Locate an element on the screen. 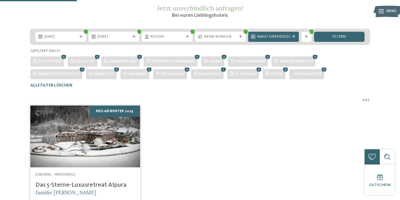 This screenshot has height=200, width=400. img: Familienhotels gesucht? Hier findet ihr die besten! is located at coordinates (85, 136).